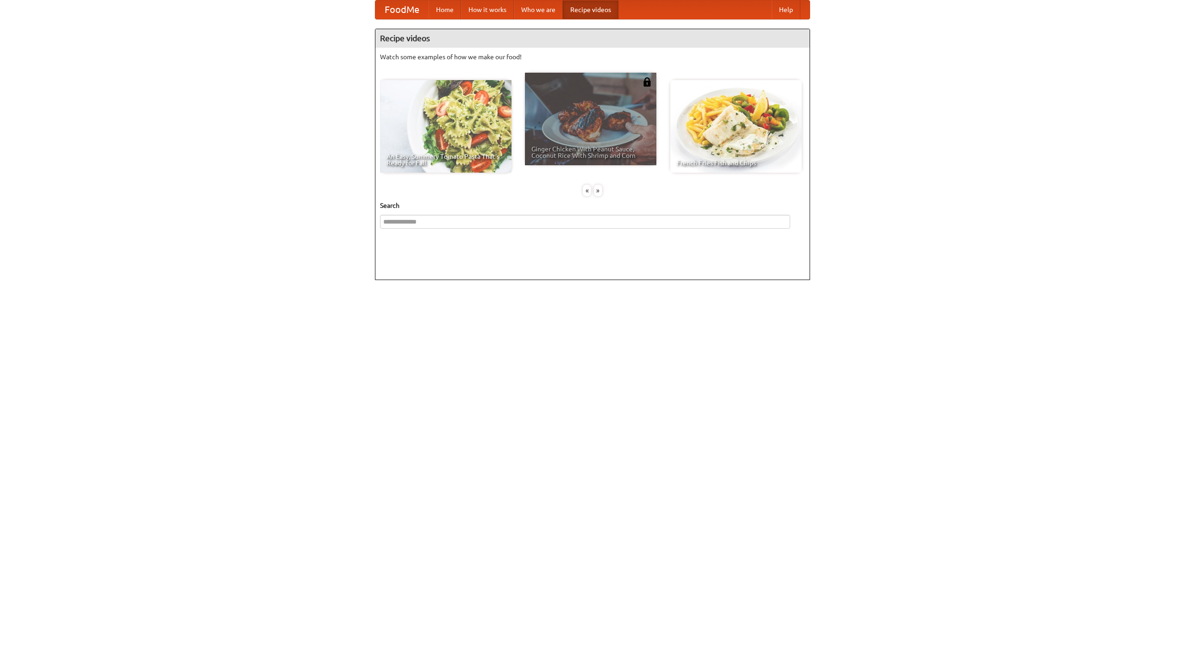  Describe the element at coordinates (786, 10) in the screenshot. I see `a: Help` at that location.